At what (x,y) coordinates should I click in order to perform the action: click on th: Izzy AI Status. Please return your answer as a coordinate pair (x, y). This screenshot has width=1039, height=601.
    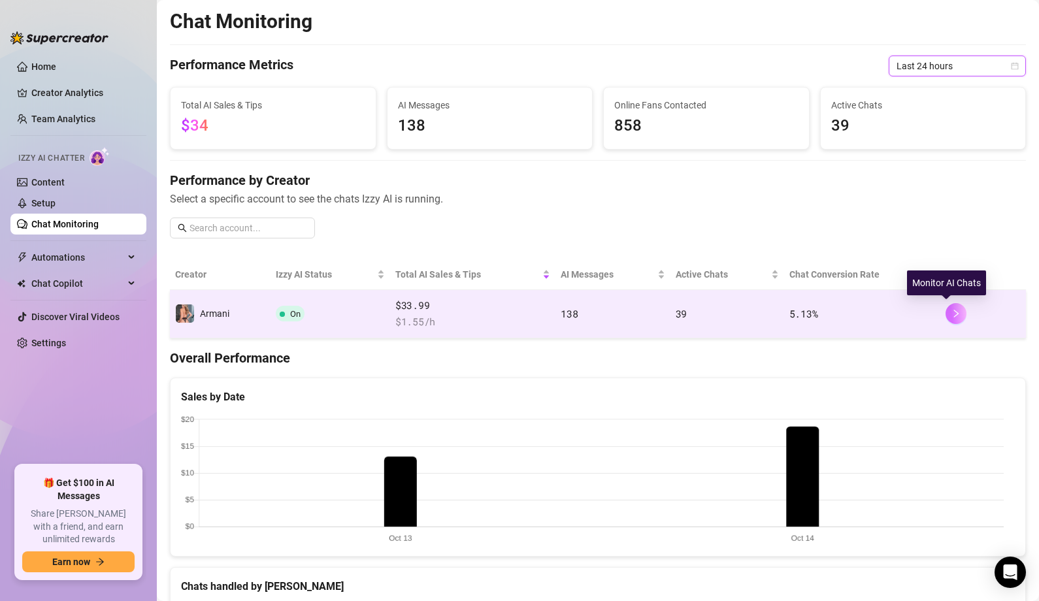
    Looking at the image, I should click on (330, 274).